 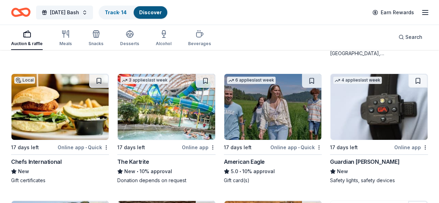 I want to click on div: Chefs International, so click(x=36, y=162).